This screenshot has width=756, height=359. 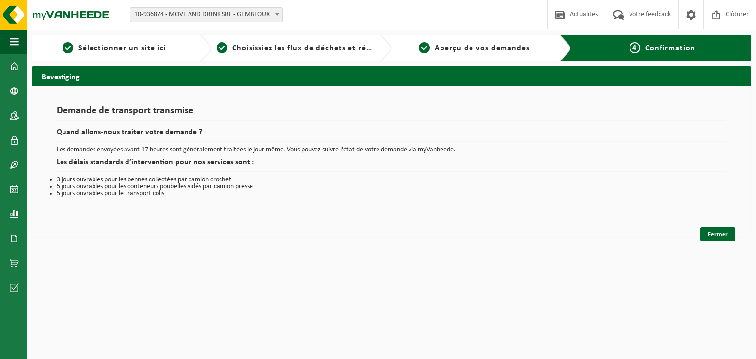 I want to click on h2: Bevestiging, so click(x=391, y=76).